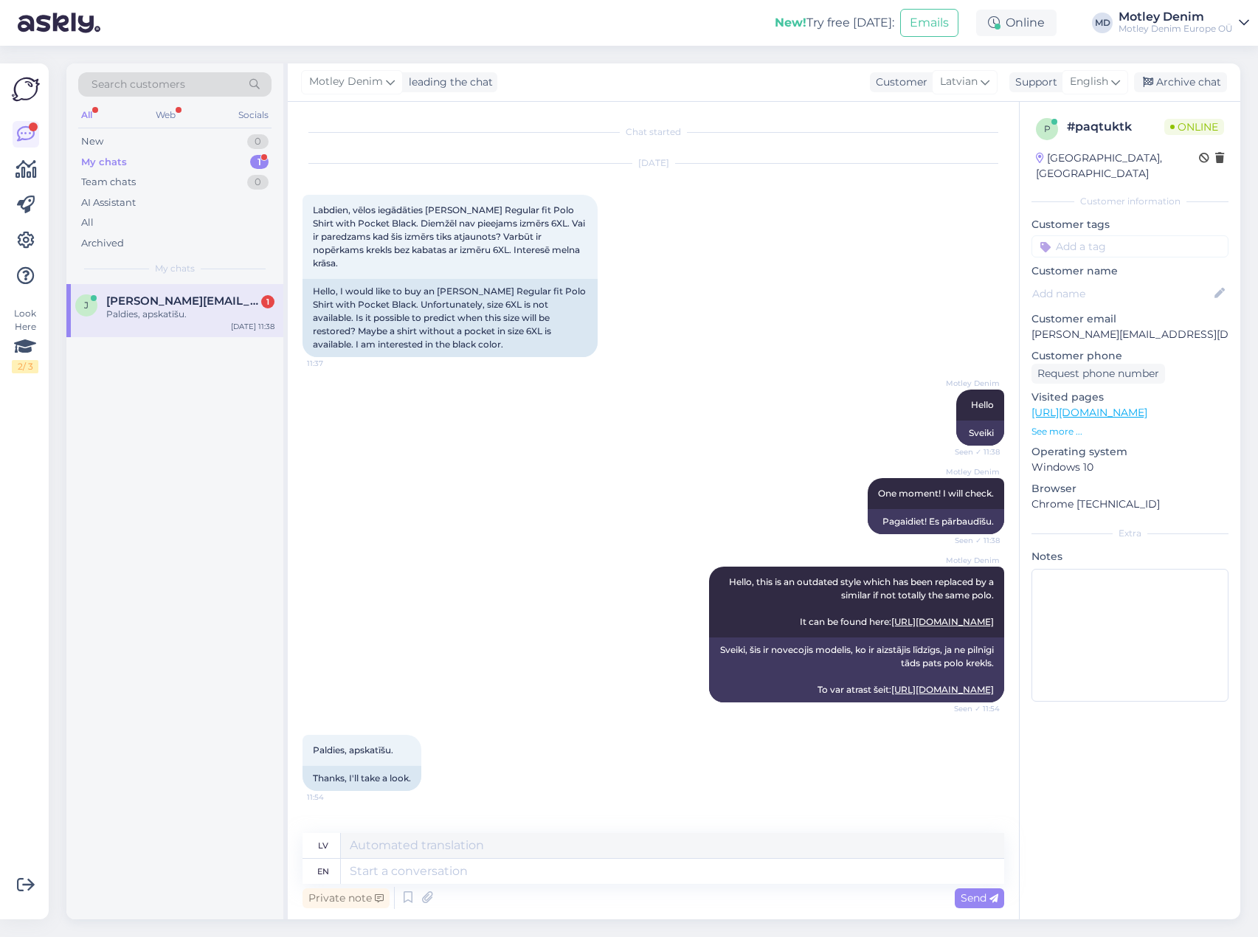 This screenshot has height=937, width=1258. I want to click on span: One moment! I will check., so click(936, 493).